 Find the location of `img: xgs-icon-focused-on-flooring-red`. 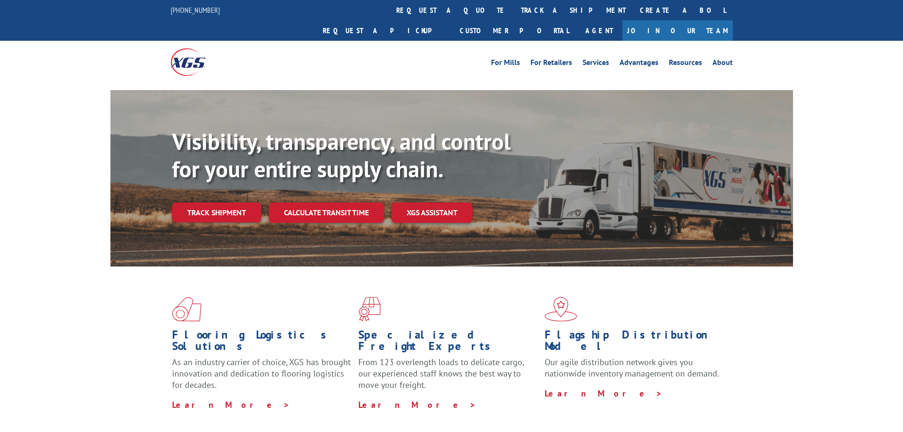

img: xgs-icon-focused-on-flooring-red is located at coordinates (369, 309).